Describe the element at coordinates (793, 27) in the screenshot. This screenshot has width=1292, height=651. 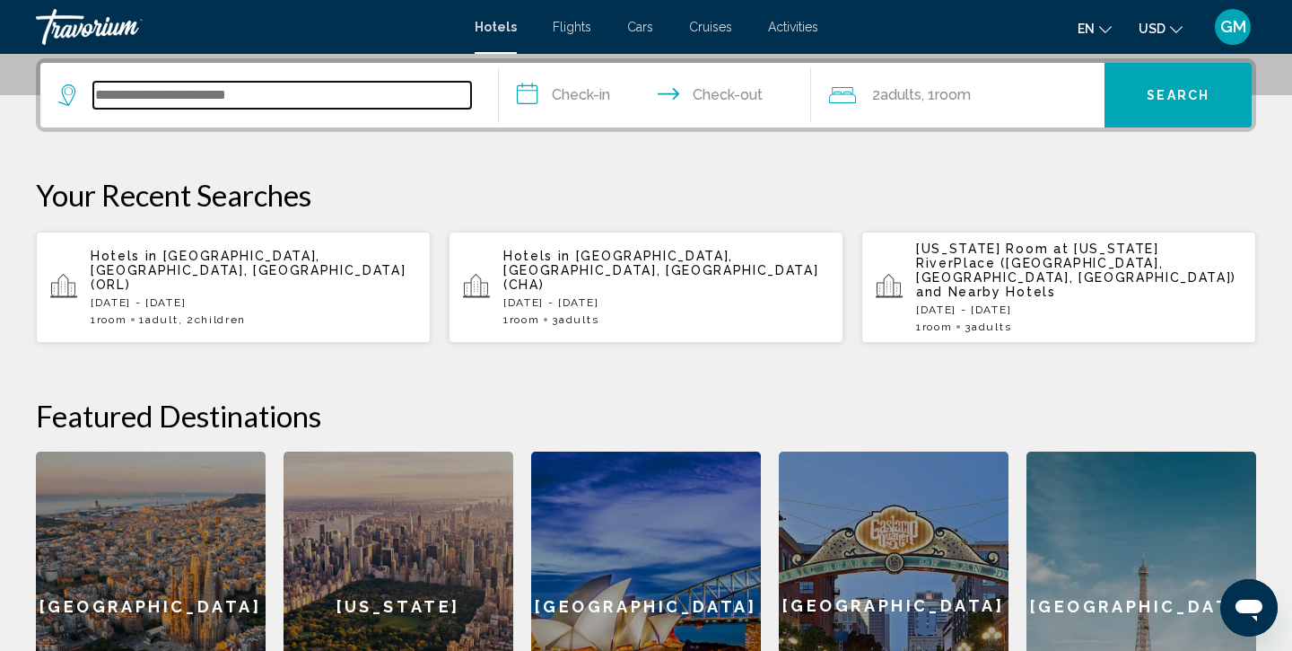
I see `span: Activities` at that location.